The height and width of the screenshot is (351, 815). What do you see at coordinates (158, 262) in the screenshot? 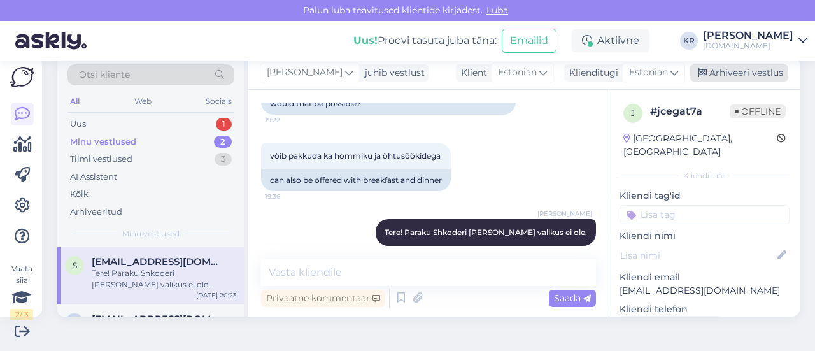
I see `span: sydamlik@gmail.com` at bounding box center [158, 262].